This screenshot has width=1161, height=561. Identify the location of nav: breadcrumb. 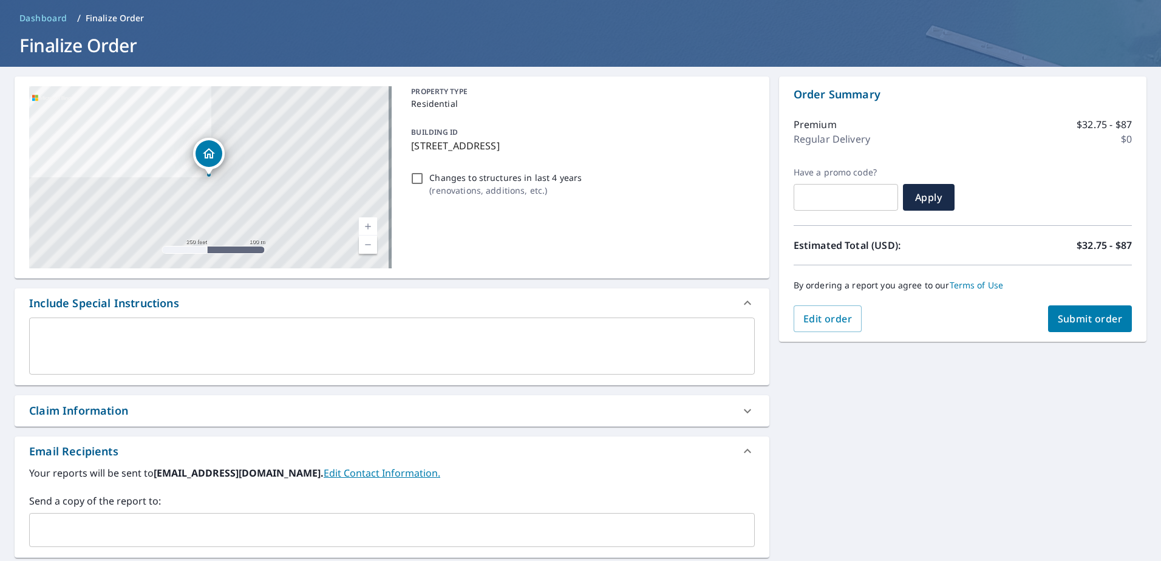
(580, 18).